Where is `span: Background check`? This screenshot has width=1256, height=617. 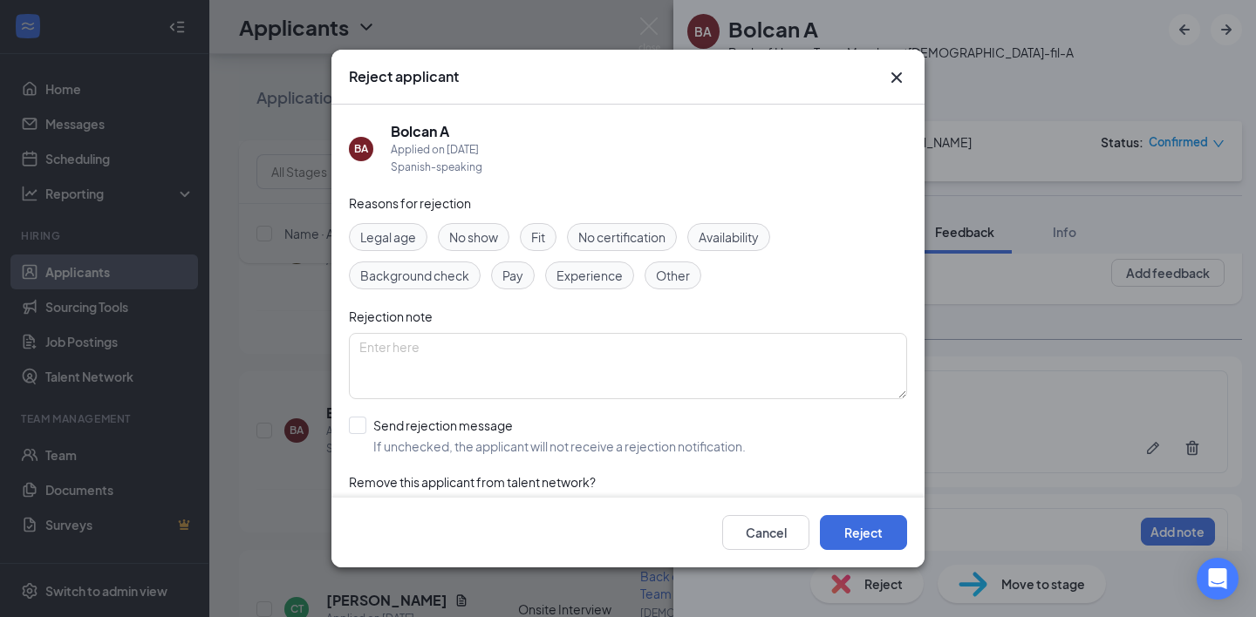 span: Background check is located at coordinates (414, 276).